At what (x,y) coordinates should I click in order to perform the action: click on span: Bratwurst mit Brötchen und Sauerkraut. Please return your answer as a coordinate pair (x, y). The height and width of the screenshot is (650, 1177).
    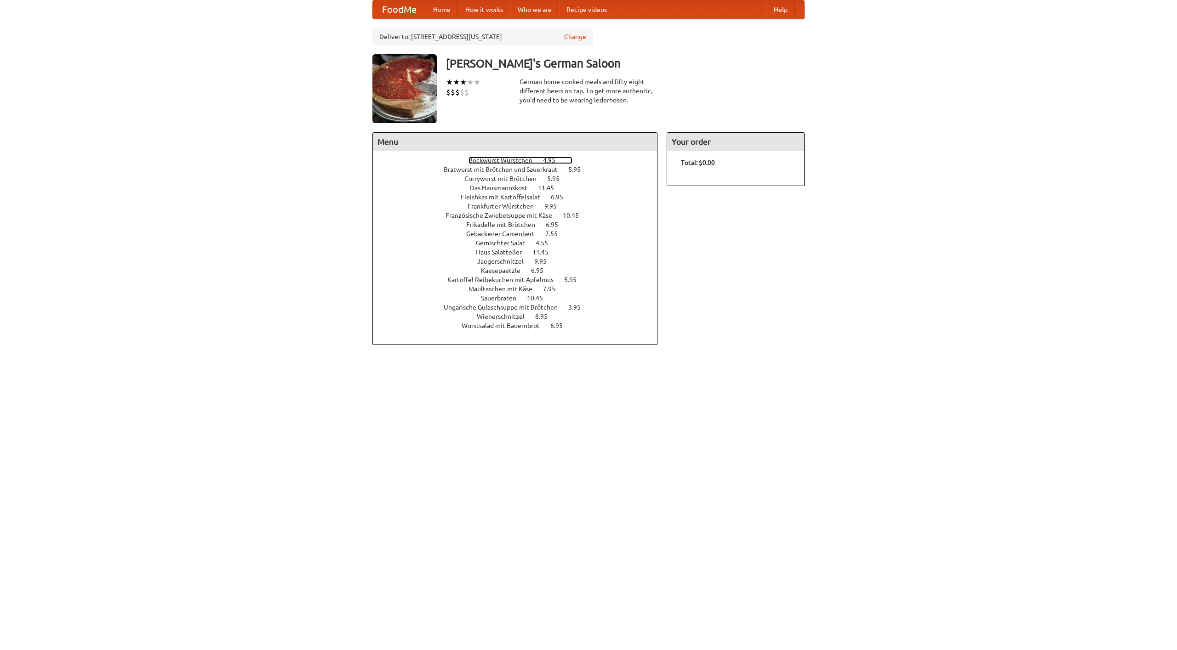
    Looking at the image, I should click on (505, 170).